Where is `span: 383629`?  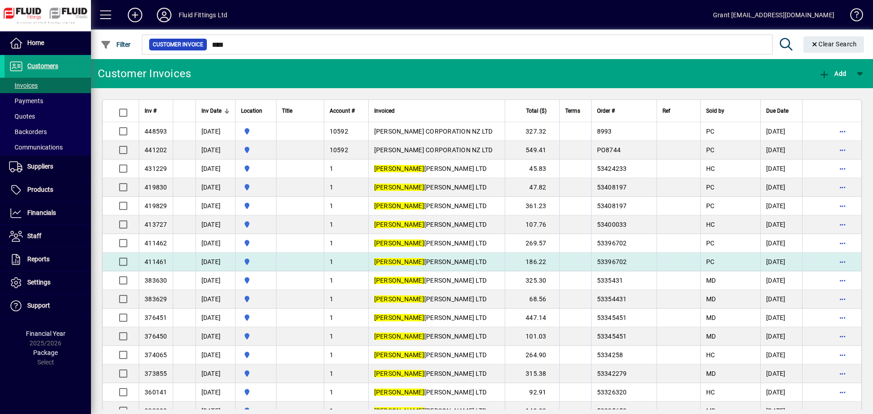 span: 383629 is located at coordinates (156, 299).